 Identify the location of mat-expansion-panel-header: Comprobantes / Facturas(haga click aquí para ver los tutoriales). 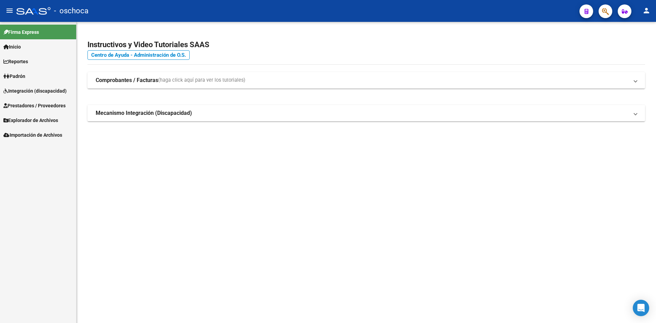
(366, 80).